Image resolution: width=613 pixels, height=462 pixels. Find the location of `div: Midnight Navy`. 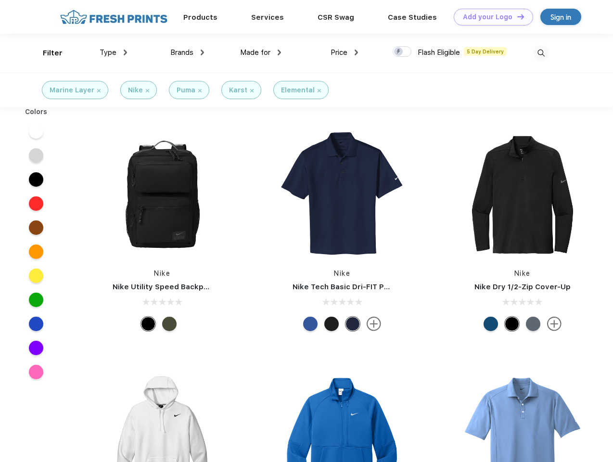

div: Midnight Navy is located at coordinates (353, 324).